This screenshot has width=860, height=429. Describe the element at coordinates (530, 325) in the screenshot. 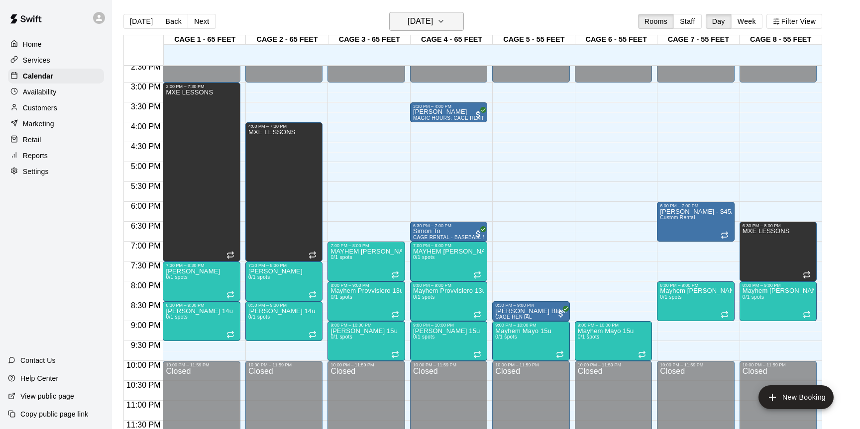

I see `div: 9:00 PM – 10:00 PM` at that location.